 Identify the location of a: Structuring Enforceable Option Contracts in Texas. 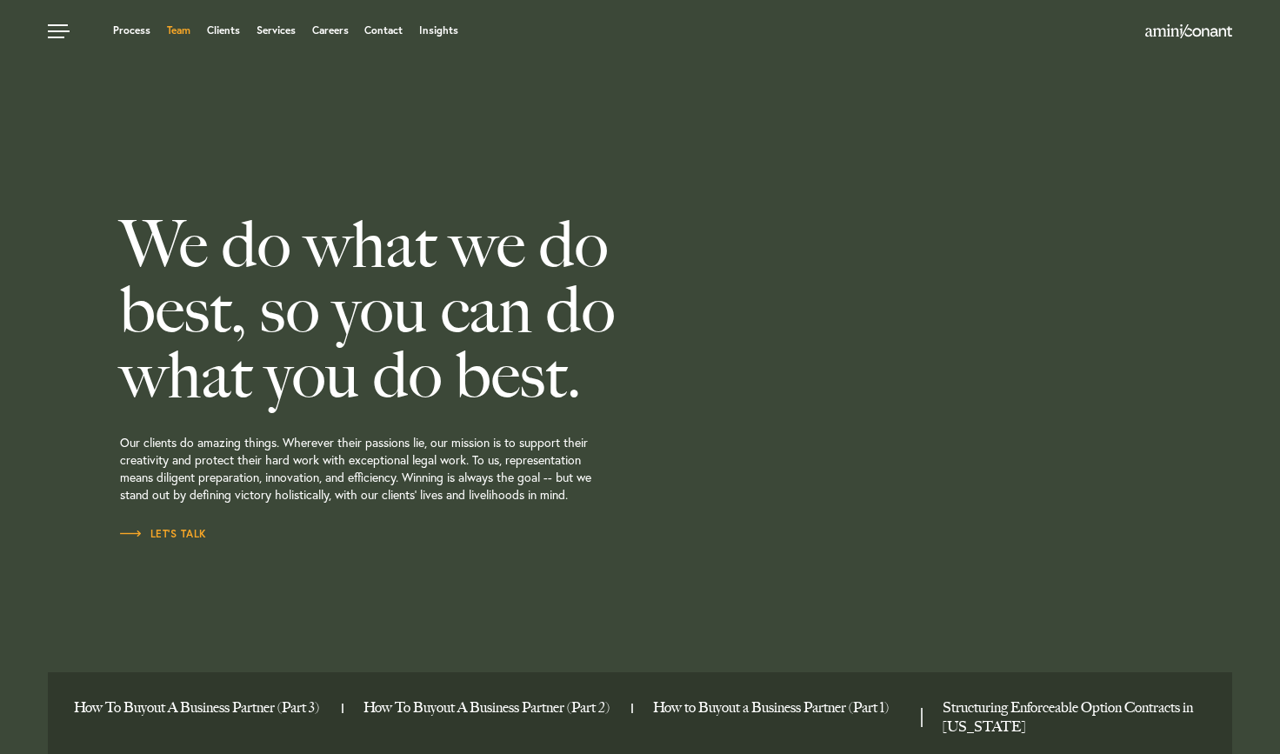
(1070, 718).